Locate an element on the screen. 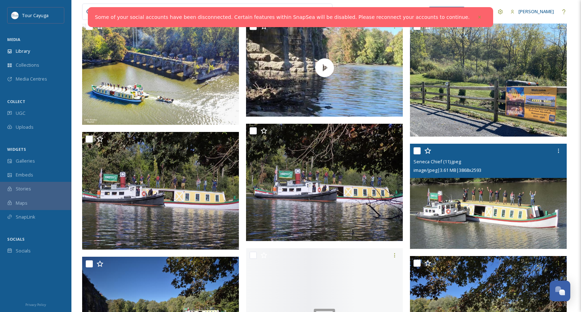 The width and height of the screenshot is (581, 312). button: Open Chat is located at coordinates (560, 291).